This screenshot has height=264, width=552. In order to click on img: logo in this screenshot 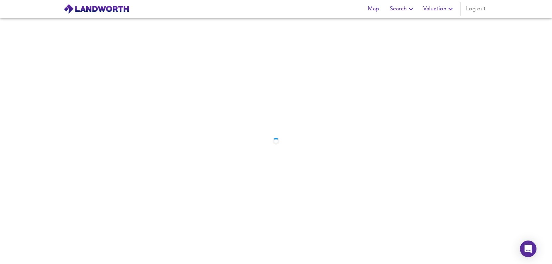, I will do `click(96, 9)`.